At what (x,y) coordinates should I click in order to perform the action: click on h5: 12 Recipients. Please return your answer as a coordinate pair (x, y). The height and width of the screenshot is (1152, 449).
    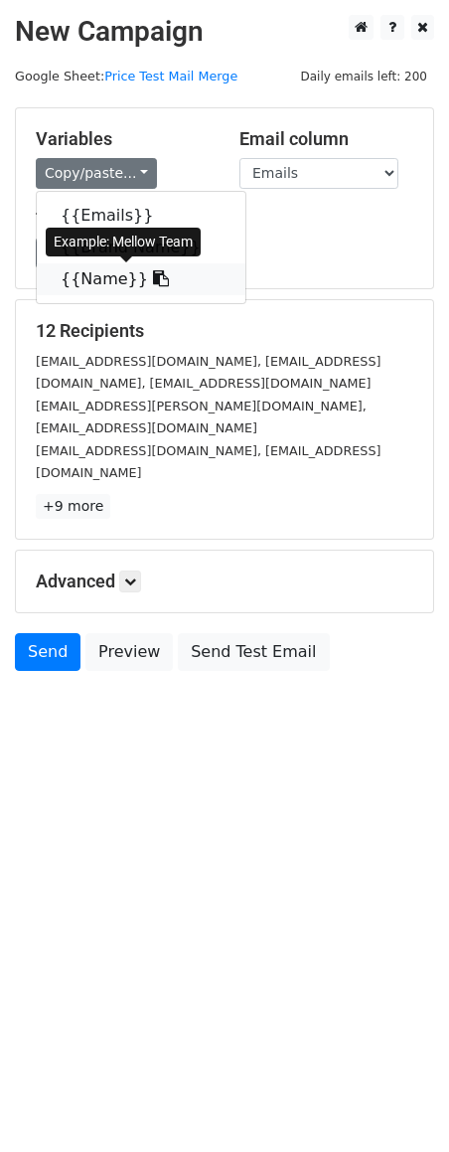
    Looking at the image, I should click on (225, 331).